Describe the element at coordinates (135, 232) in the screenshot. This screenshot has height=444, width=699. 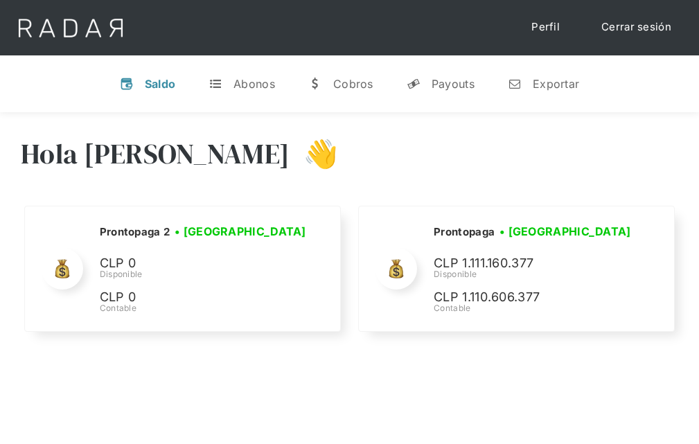
I see `h2: Prontopaga 2` at that location.